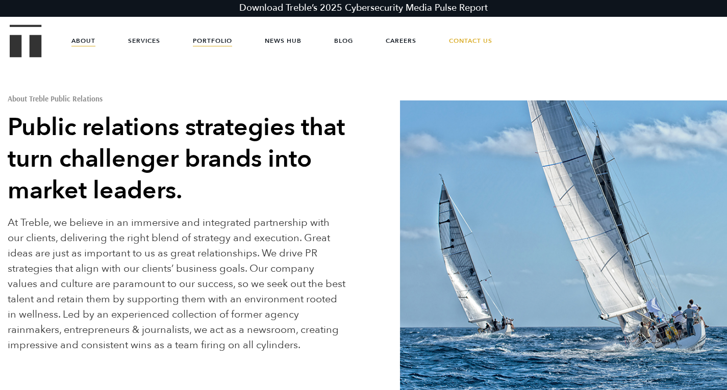  I want to click on a: Careers, so click(401, 41).